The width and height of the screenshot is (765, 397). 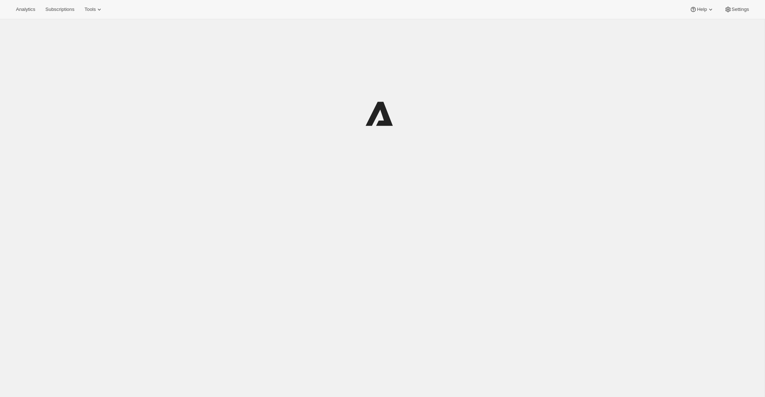 What do you see at coordinates (60, 9) in the screenshot?
I see `button: Subscriptions` at bounding box center [60, 9].